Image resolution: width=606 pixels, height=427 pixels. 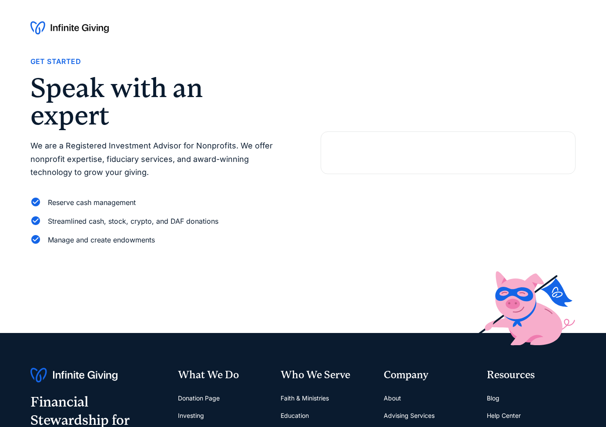 What do you see at coordinates (191, 415) in the screenshot?
I see `a: Investing` at bounding box center [191, 415].